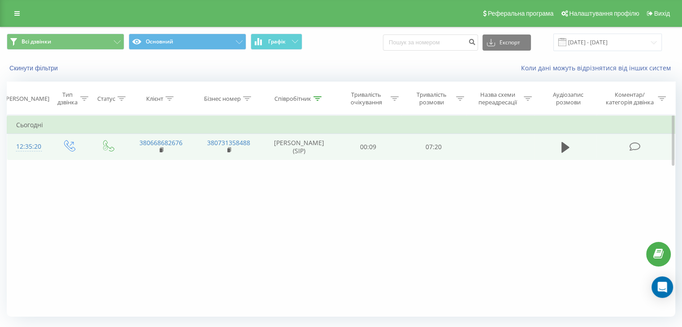 The image size is (682, 327). I want to click on td: 07:20, so click(433, 147).